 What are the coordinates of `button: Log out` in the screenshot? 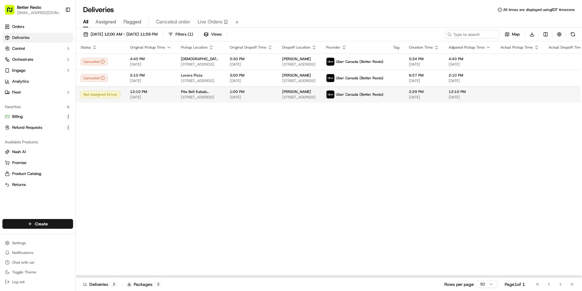 It's located at (38, 281).